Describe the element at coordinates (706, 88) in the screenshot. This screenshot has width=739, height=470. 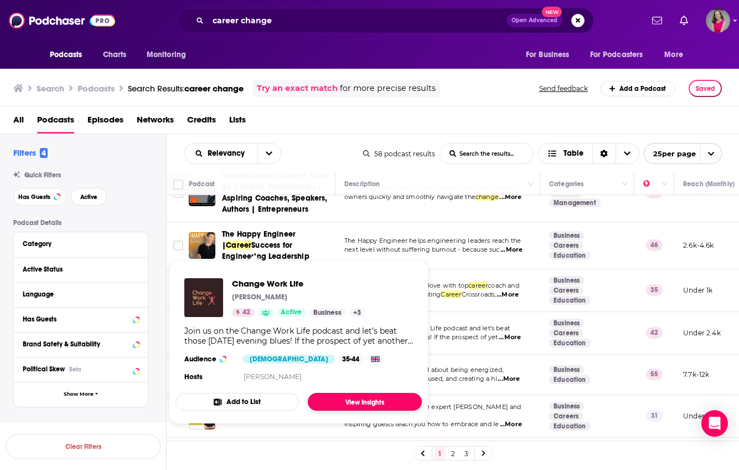
I see `button: Saved` at that location.